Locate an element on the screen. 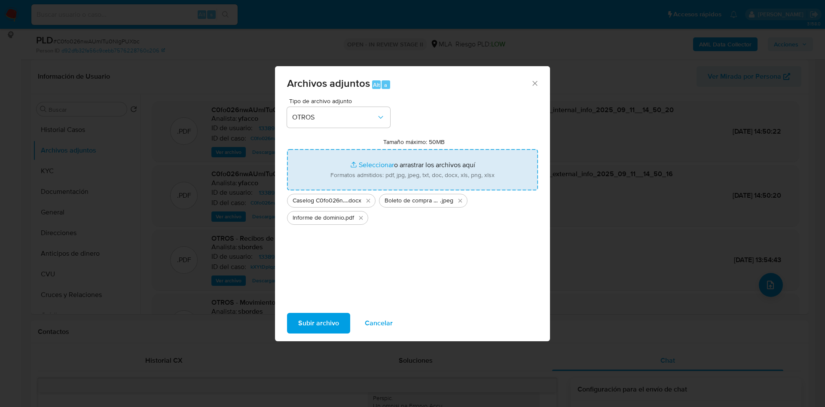 This screenshot has height=407, width=825. span: Alt is located at coordinates (376, 85).